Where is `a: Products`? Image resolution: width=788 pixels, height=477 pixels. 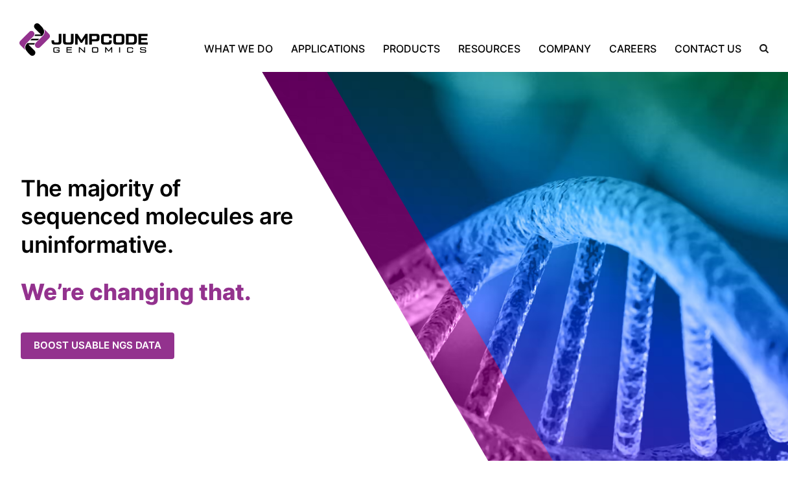 a: Products is located at coordinates (411, 49).